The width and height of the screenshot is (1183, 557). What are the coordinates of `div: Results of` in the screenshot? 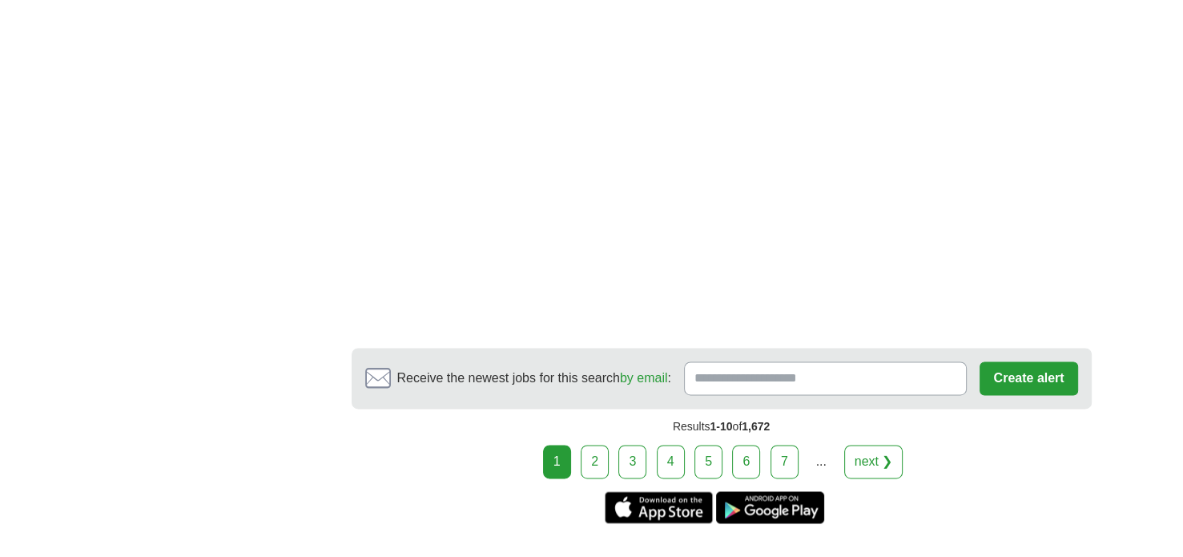 It's located at (722, 426).